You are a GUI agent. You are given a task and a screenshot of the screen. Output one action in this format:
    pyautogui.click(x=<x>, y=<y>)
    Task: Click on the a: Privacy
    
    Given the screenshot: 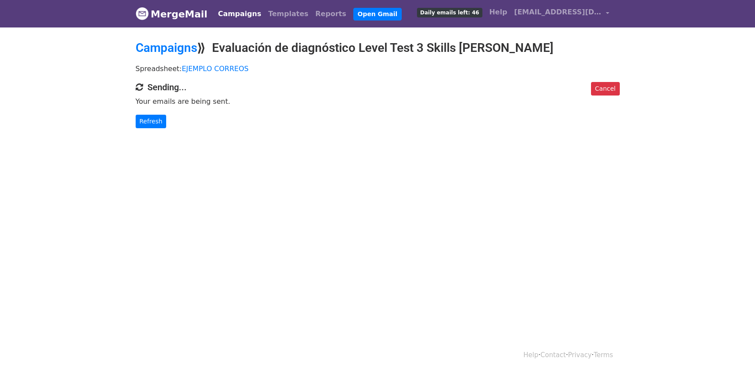 What is the action you would take?
    pyautogui.click(x=580, y=355)
    